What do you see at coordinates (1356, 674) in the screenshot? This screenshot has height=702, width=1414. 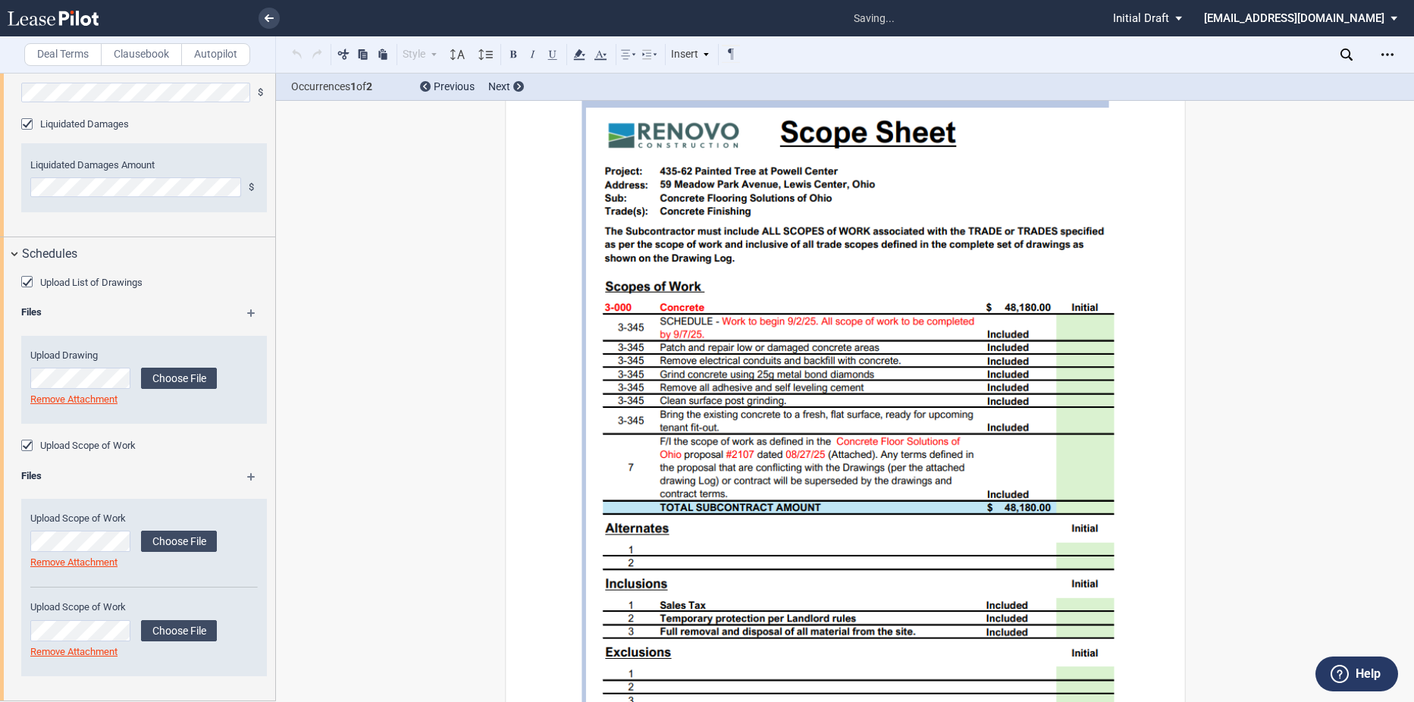 I see `button: Help` at bounding box center [1356, 674].